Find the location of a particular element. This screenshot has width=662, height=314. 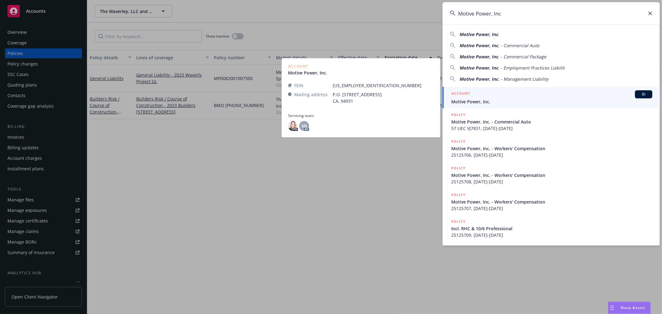

span: . - Employment Practices Liabilit is located at coordinates (531, 68).